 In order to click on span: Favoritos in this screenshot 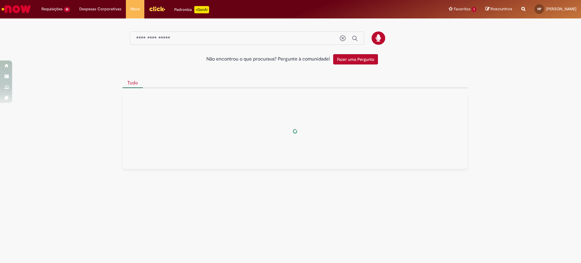, I will do `click(462, 9)`.